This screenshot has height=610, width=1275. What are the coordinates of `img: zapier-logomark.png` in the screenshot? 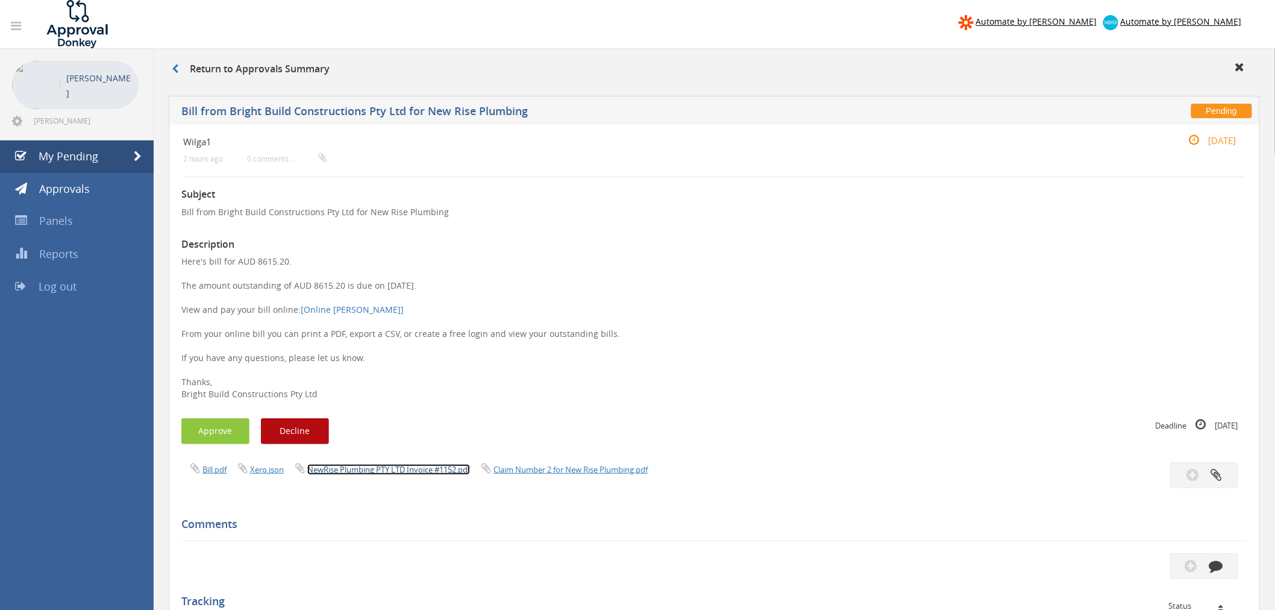 It's located at (966, 22).